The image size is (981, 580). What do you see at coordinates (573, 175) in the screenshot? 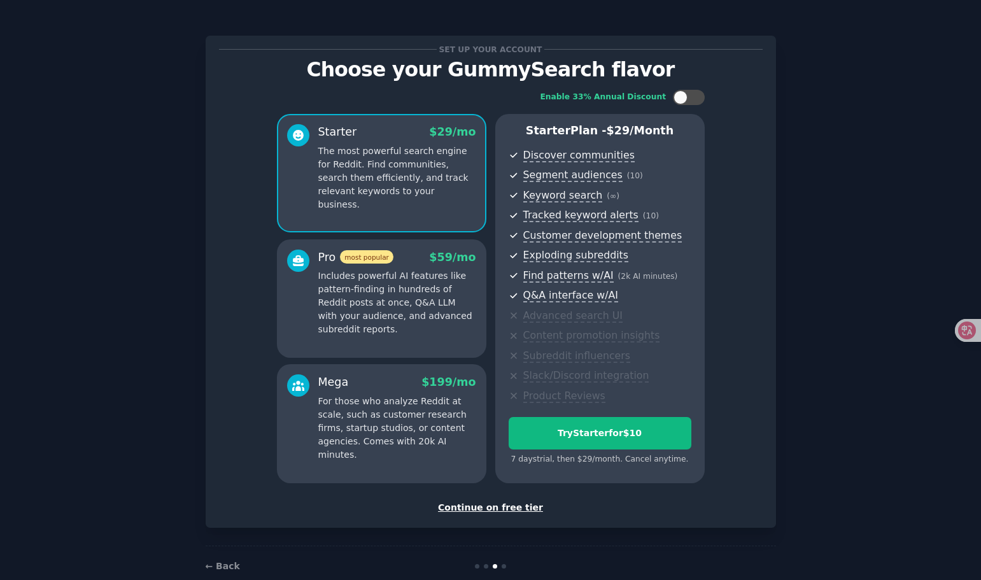
I see `span: Segment audiences` at bounding box center [573, 175].